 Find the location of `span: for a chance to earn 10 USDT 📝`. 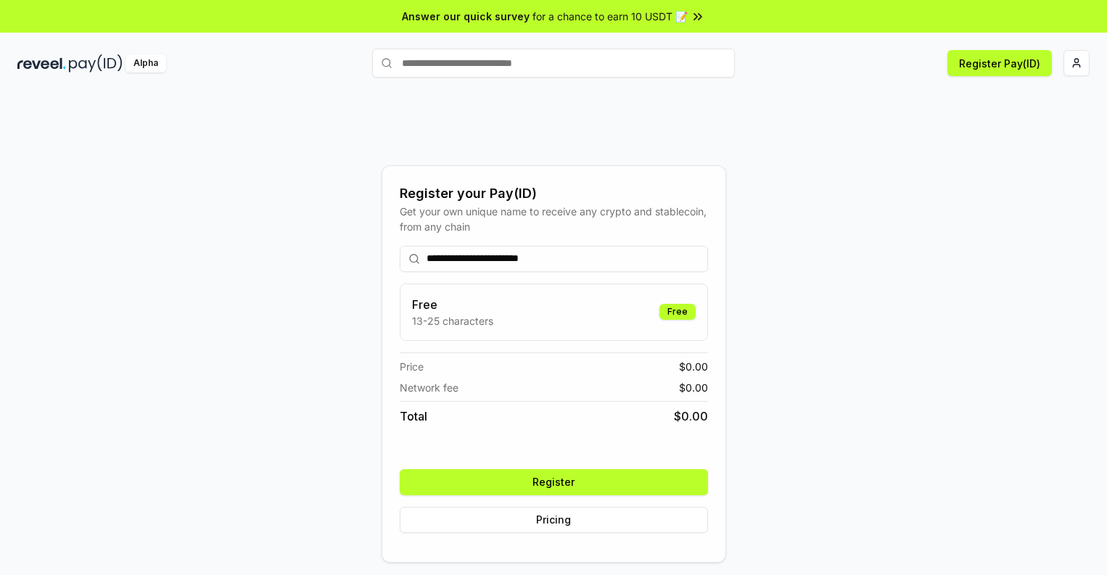

span: for a chance to earn 10 USDT 📝 is located at coordinates (610, 16).